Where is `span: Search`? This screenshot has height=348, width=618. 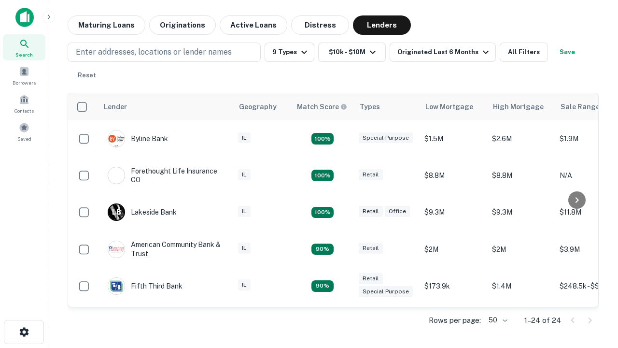
span: Search is located at coordinates (24, 55).